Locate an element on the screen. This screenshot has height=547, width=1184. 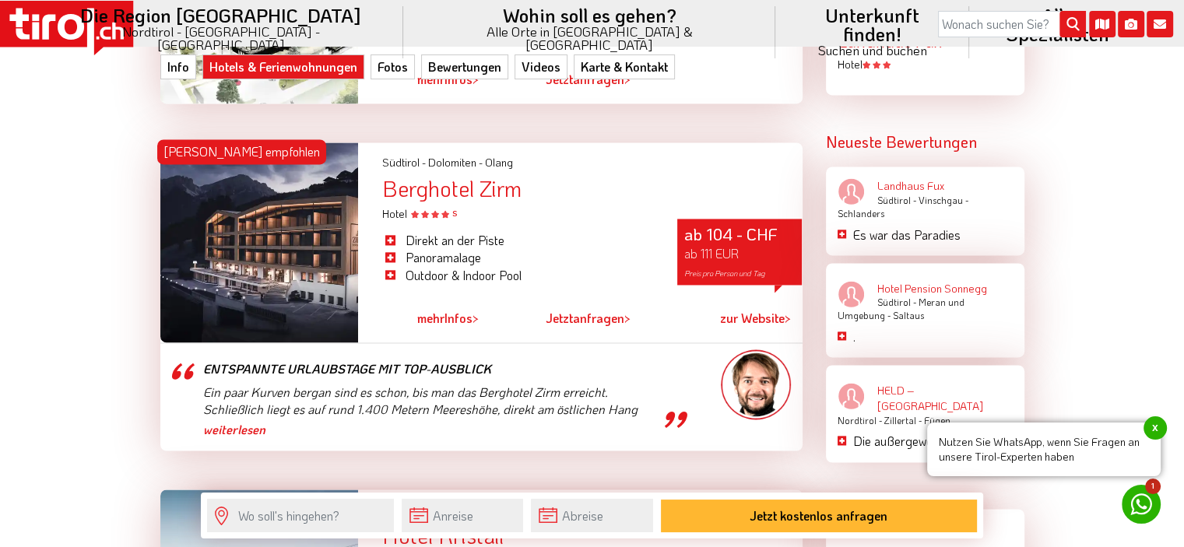
a: weiterlesen is located at coordinates (431, 430).